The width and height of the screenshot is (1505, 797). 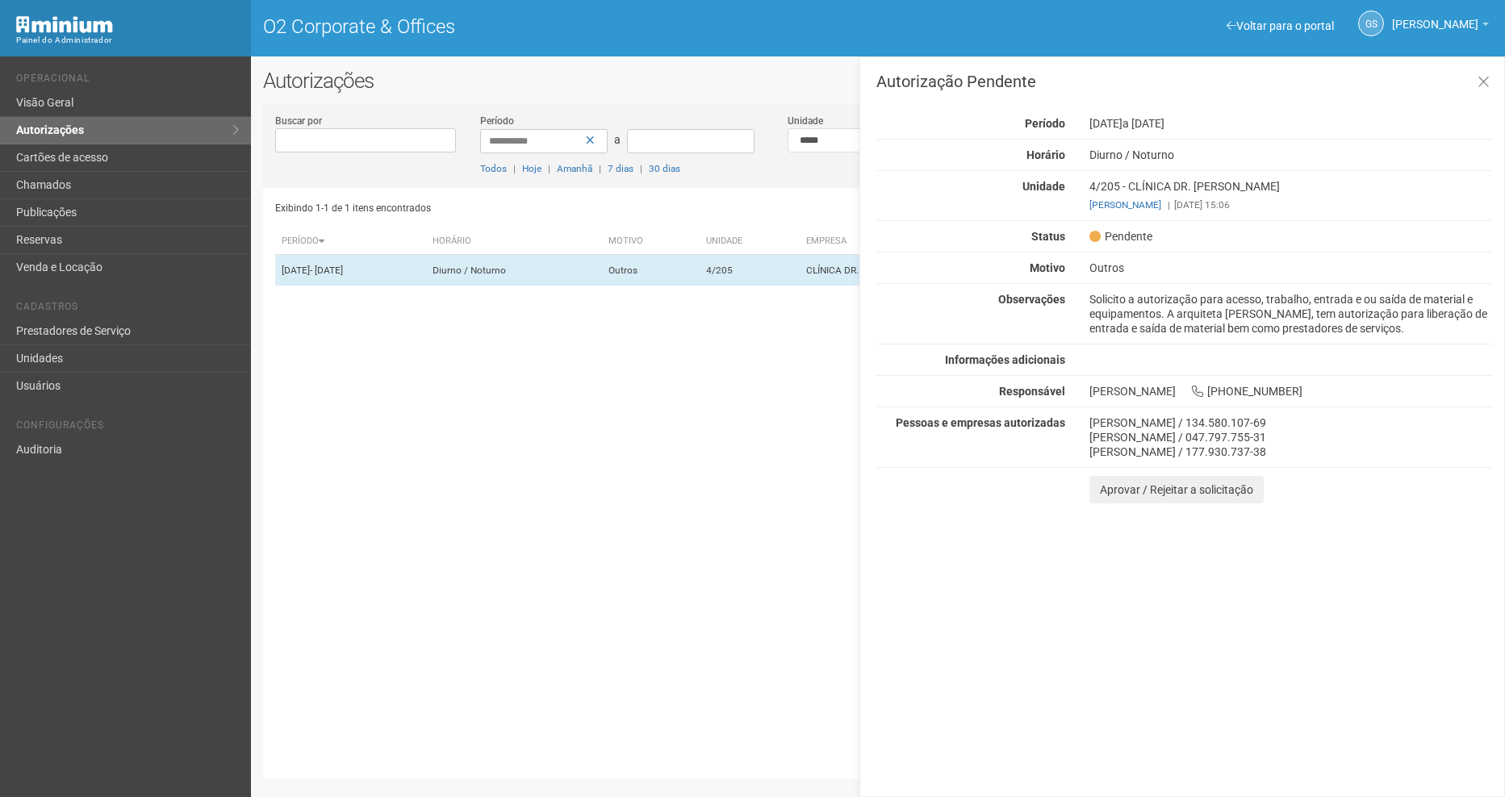 I want to click on a: GS, so click(x=1371, y=23).